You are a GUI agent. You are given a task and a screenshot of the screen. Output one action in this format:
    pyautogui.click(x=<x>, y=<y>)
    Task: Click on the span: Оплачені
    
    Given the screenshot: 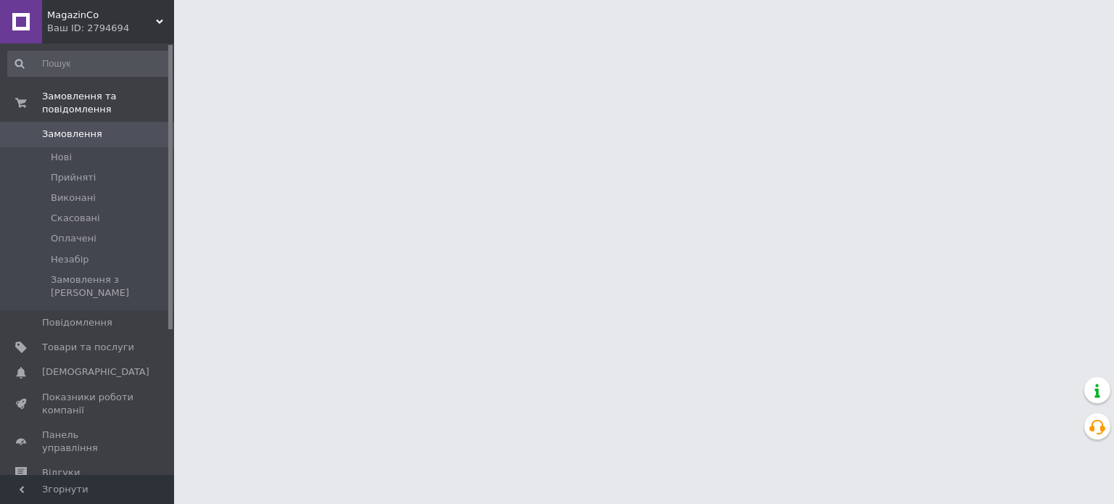 What is the action you would take?
    pyautogui.click(x=73, y=239)
    